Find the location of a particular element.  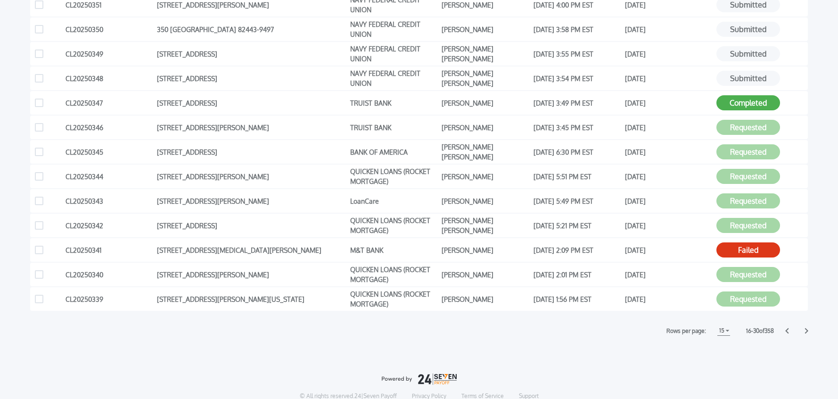

div: CL20250343 is located at coordinates (109, 201).